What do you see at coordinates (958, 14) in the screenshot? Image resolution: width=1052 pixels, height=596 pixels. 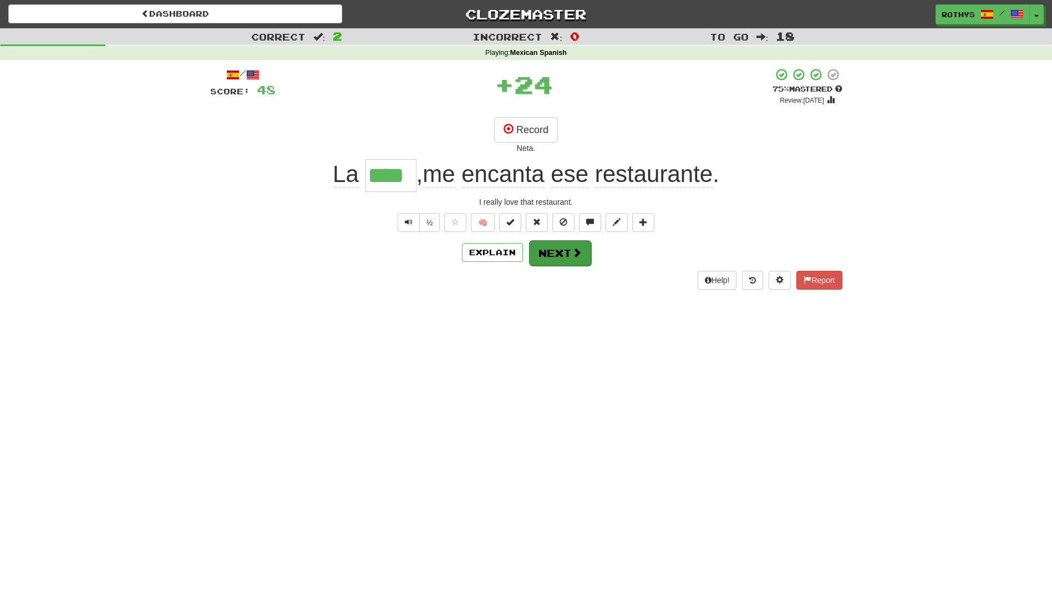 I see `span: rothys` at bounding box center [958, 14].